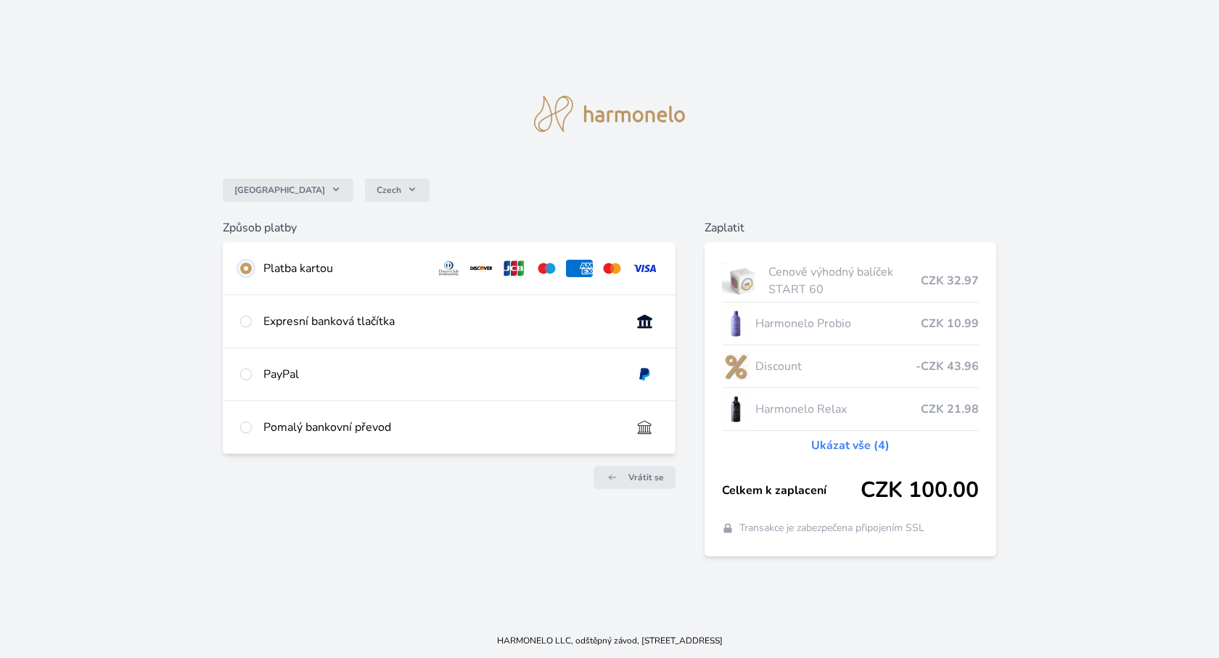 The height and width of the screenshot is (658, 1219). What do you see at coordinates (397, 190) in the screenshot?
I see `button: Czech` at bounding box center [397, 190].